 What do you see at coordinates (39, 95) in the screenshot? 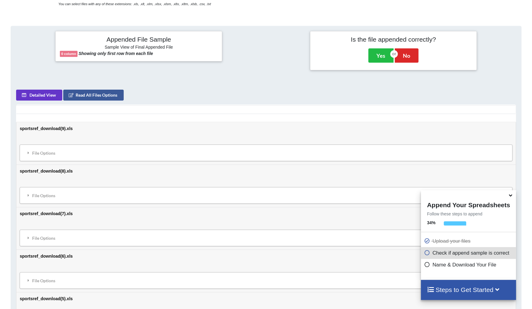
I see `button: Detailed View` at bounding box center [39, 95].